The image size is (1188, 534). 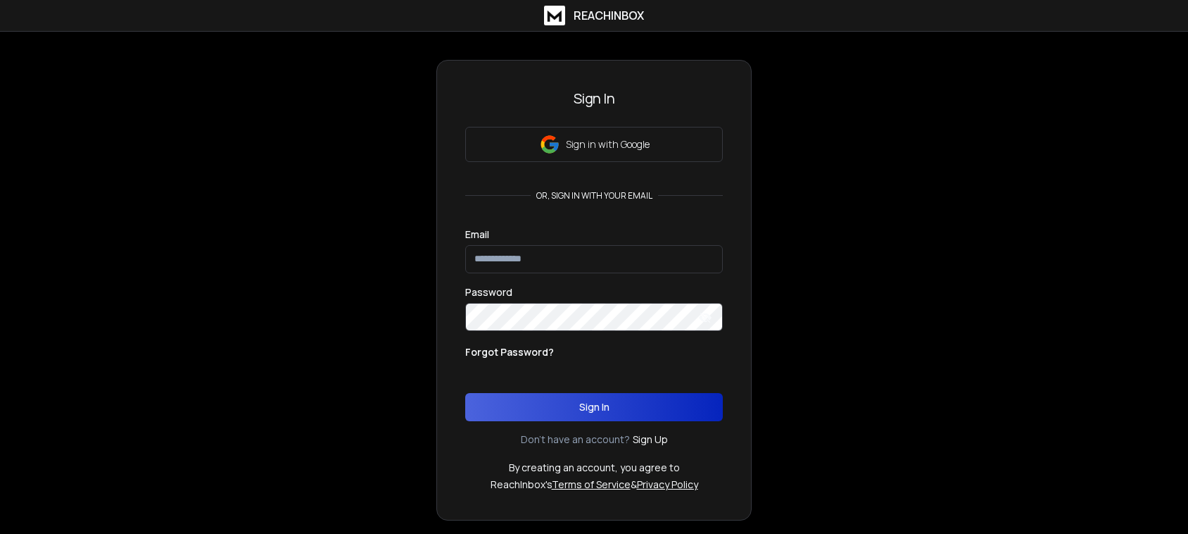 What do you see at coordinates (594, 99) in the screenshot?
I see `h3: Sign In` at bounding box center [594, 99].